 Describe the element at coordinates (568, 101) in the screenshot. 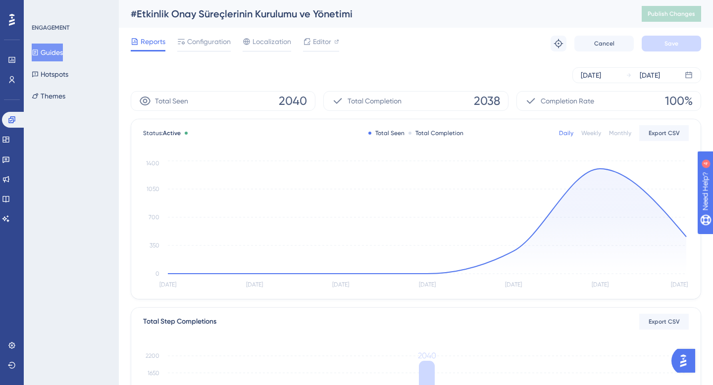

I see `span: Completion Rate` at that location.